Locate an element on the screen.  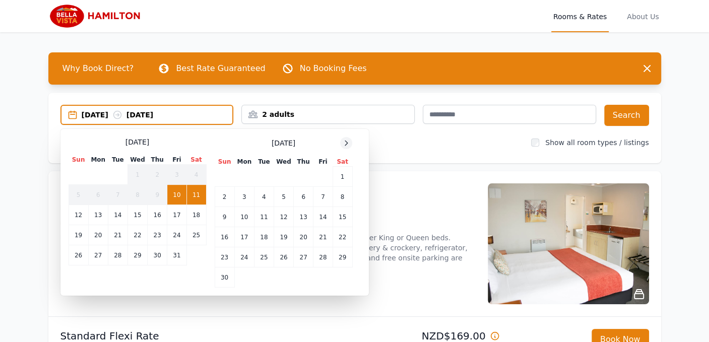
p: Best Rate Guaranteed is located at coordinates (220, 68).